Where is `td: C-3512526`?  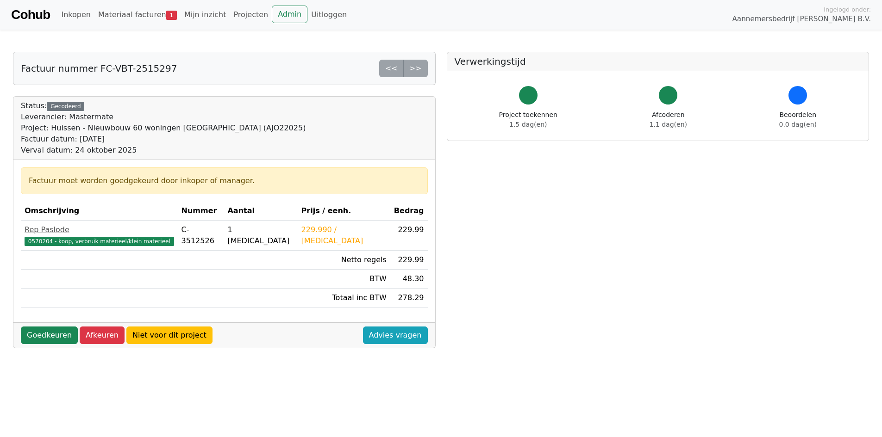
td: C-3512526 is located at coordinates (201, 236).